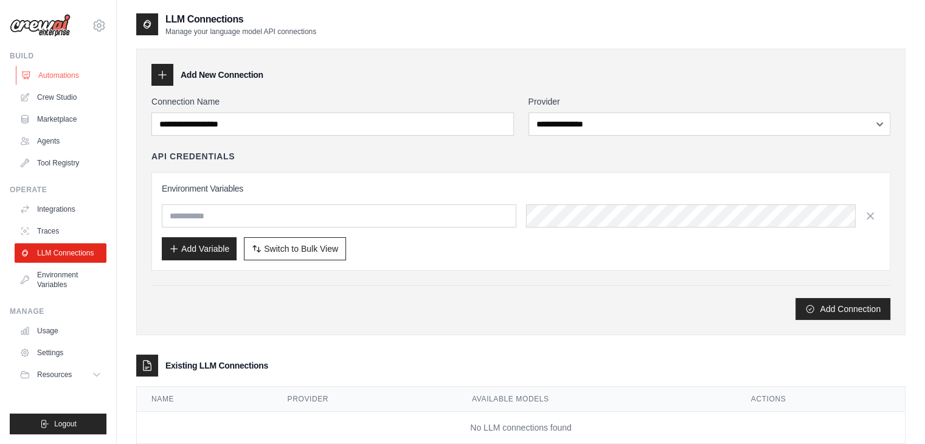 The height and width of the screenshot is (444, 925). Describe the element at coordinates (60, 97) in the screenshot. I see `a: Crew Studio` at that location.